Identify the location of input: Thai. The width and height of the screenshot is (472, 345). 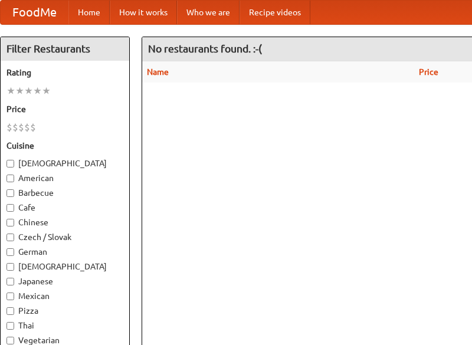
(10, 326).